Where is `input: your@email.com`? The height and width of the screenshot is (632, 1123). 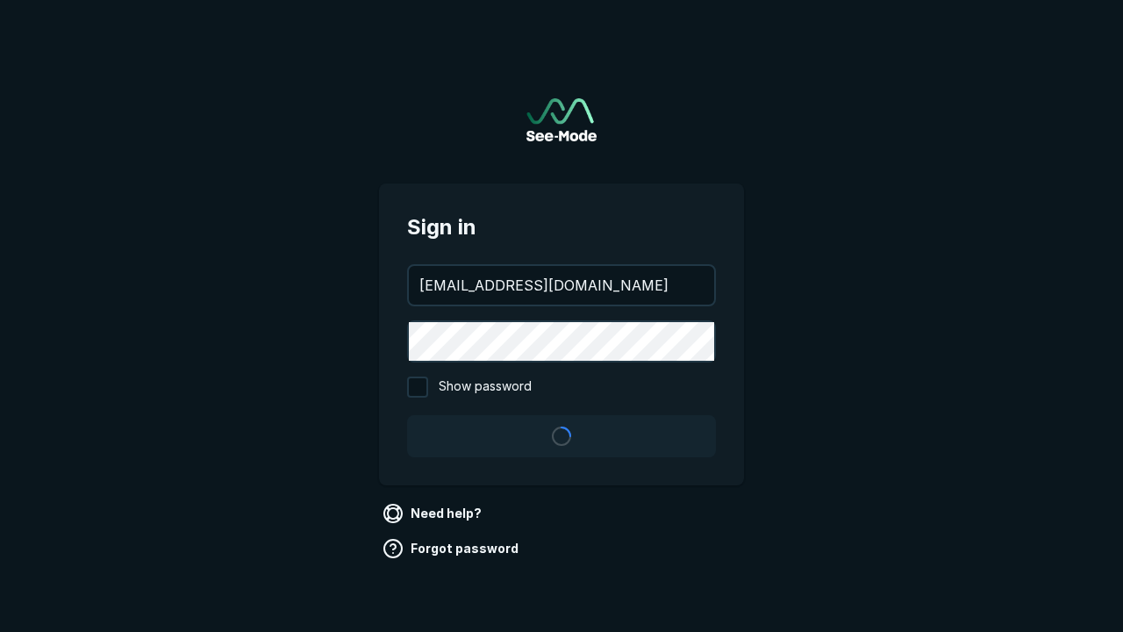 input: your@email.com is located at coordinates (561, 285).